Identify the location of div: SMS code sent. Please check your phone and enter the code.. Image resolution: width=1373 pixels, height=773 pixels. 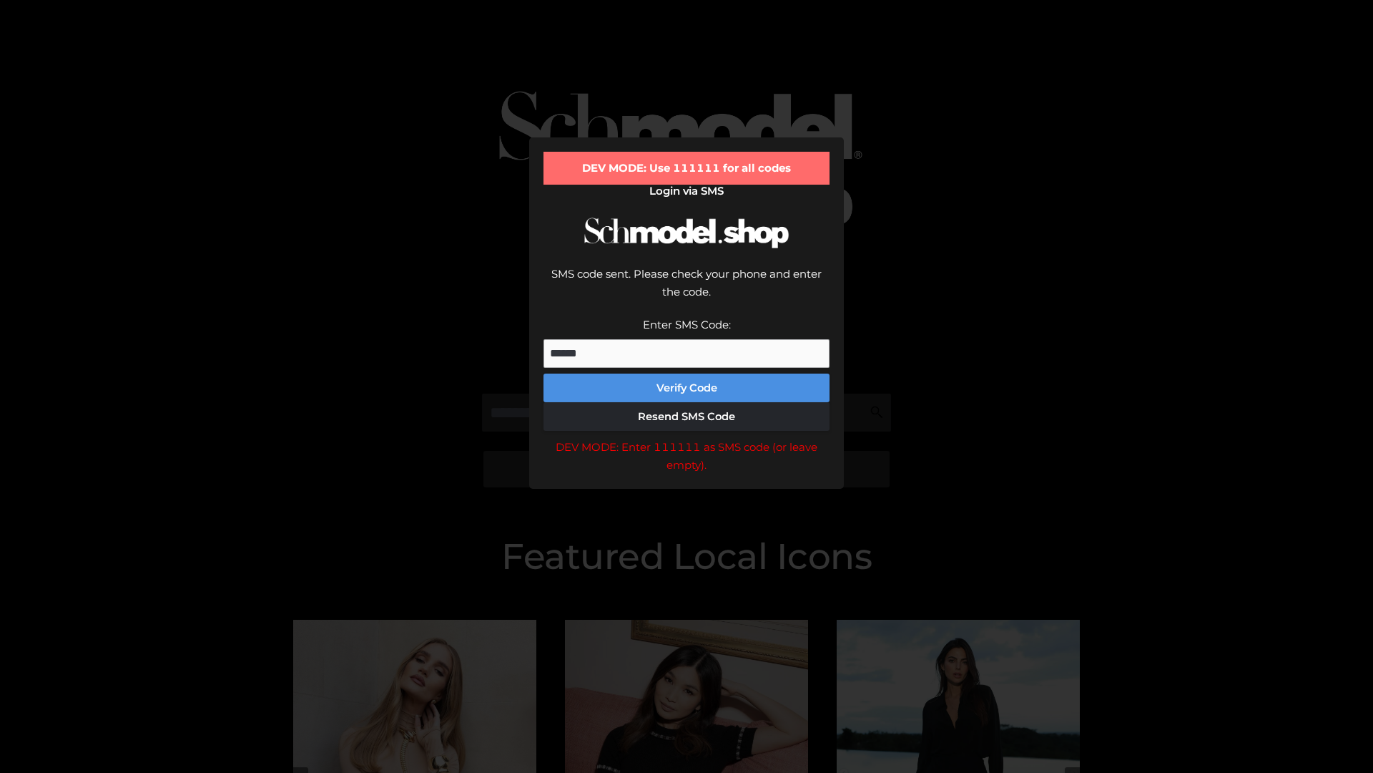
(687, 290).